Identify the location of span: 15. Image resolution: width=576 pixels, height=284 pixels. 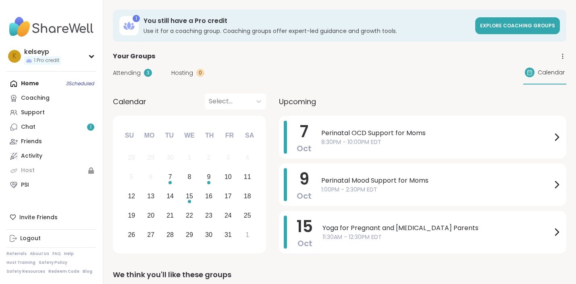
(305, 227).